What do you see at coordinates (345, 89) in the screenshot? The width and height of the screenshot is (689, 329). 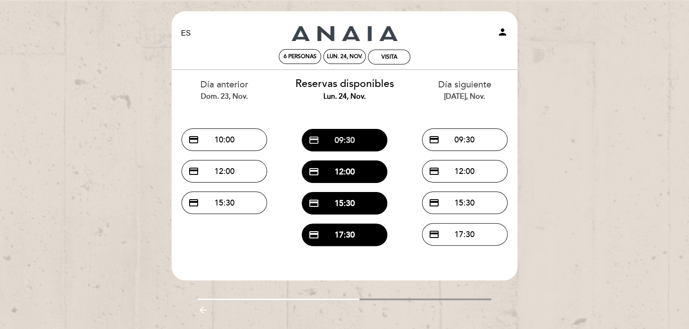 I see `div: Reservas disponibles` at bounding box center [345, 89].